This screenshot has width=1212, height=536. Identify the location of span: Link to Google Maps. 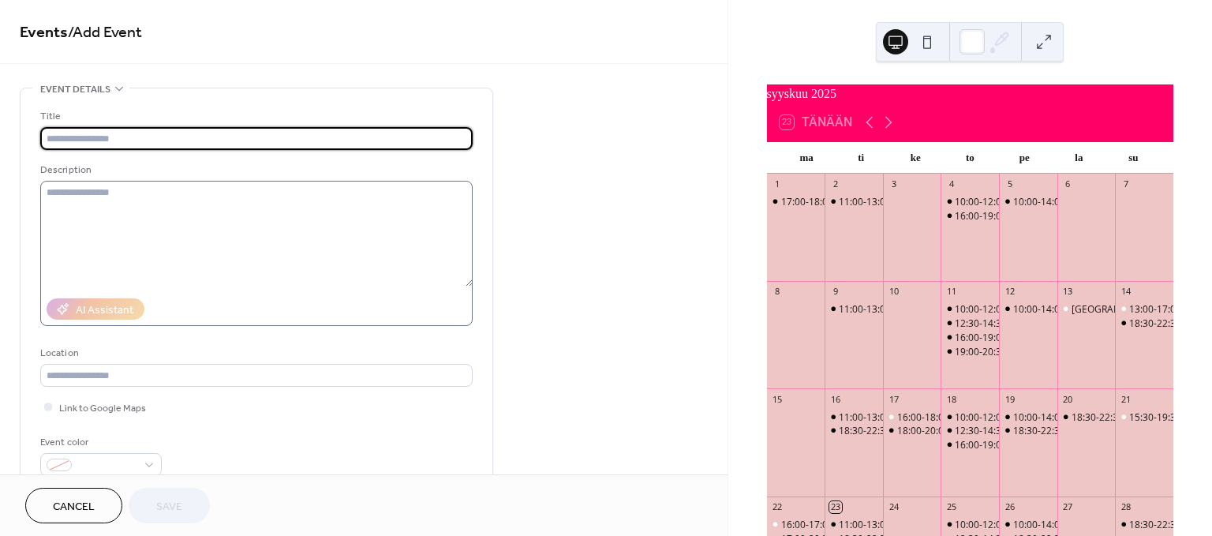
(103, 408).